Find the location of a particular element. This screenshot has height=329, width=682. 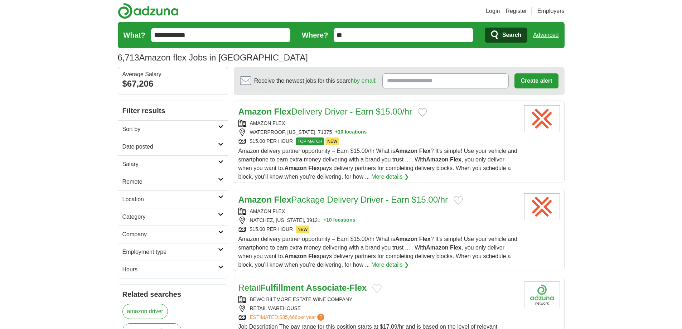

div: BEWC BILTMORE ESTATE WINE COMPANY is located at coordinates (378, 299).